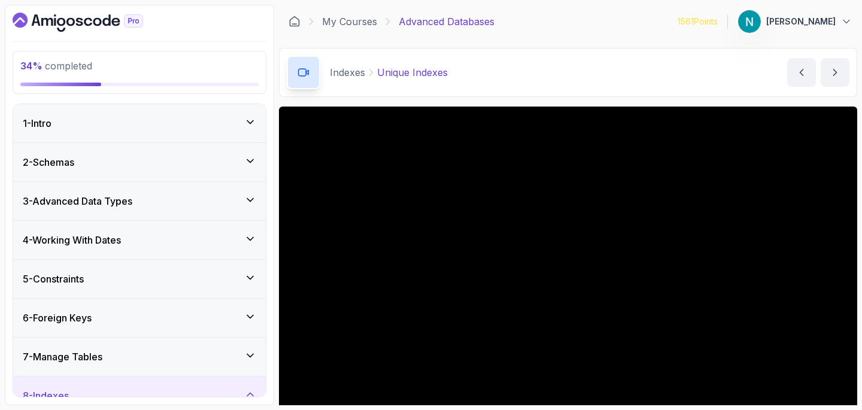 This screenshot has height=410, width=862. Describe the element at coordinates (140, 240) in the screenshot. I see `button: 4-Working With Dates` at that location.